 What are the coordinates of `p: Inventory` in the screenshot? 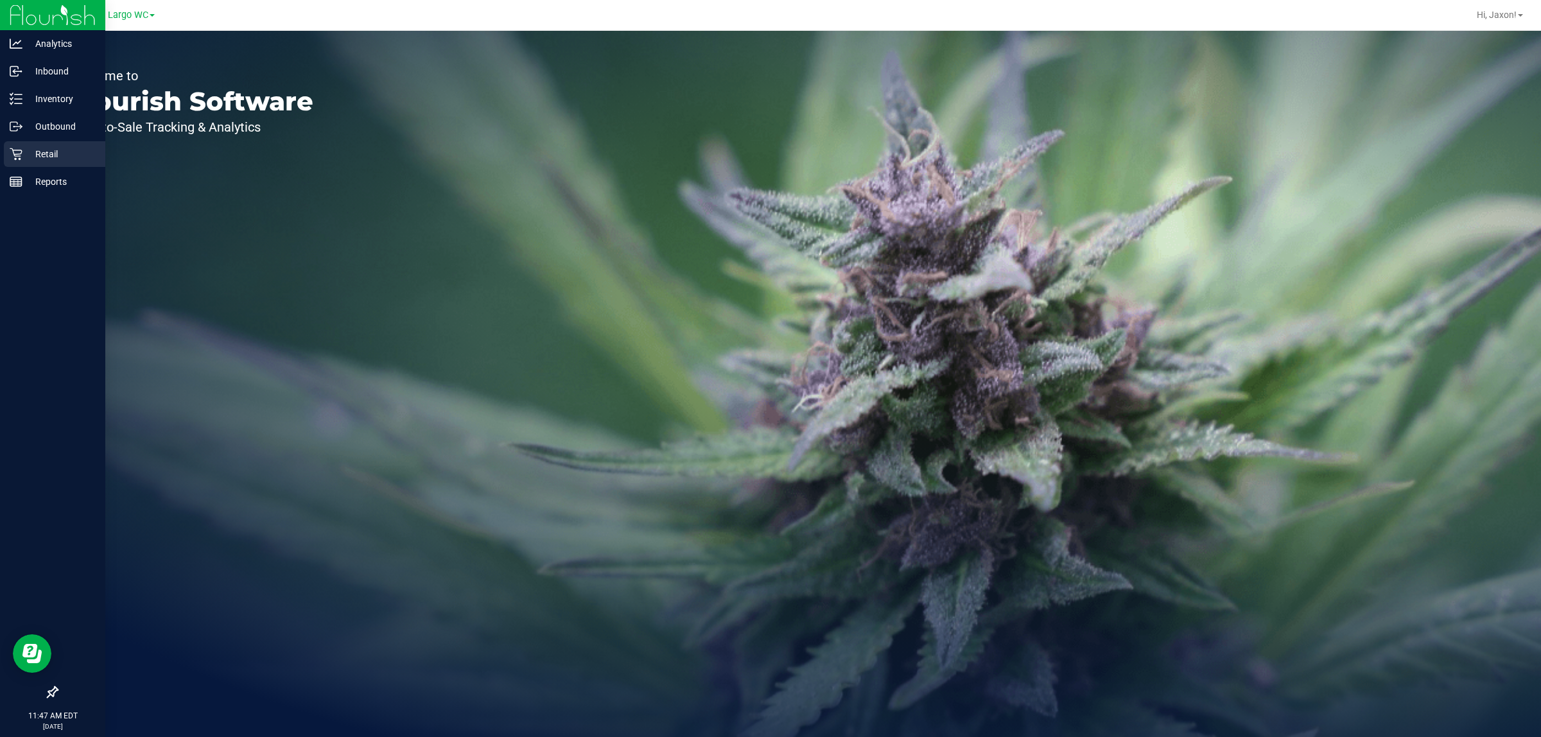 It's located at (61, 99).